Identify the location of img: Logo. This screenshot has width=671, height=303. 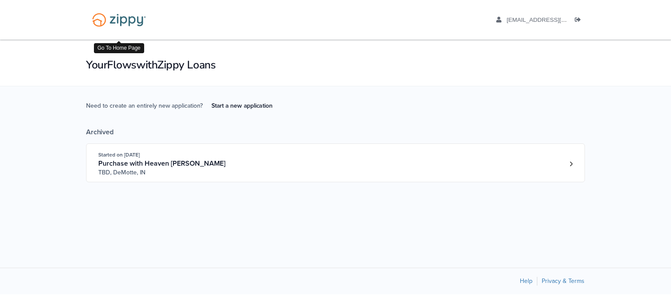
(119, 20).